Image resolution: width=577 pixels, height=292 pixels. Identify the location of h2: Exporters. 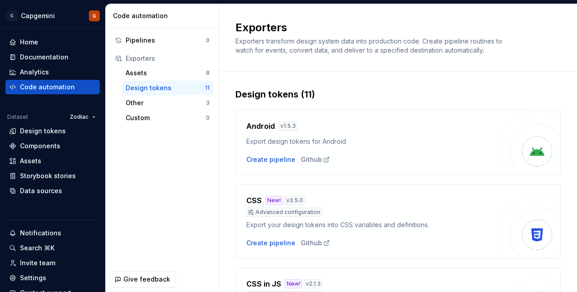
(372, 28).